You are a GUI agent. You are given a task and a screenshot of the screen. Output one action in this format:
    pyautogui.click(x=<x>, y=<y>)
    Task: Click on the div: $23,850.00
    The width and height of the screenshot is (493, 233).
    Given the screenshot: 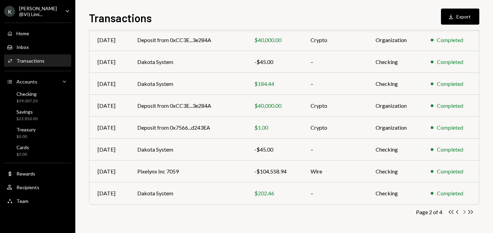 What is the action you would take?
    pyautogui.click(x=27, y=119)
    